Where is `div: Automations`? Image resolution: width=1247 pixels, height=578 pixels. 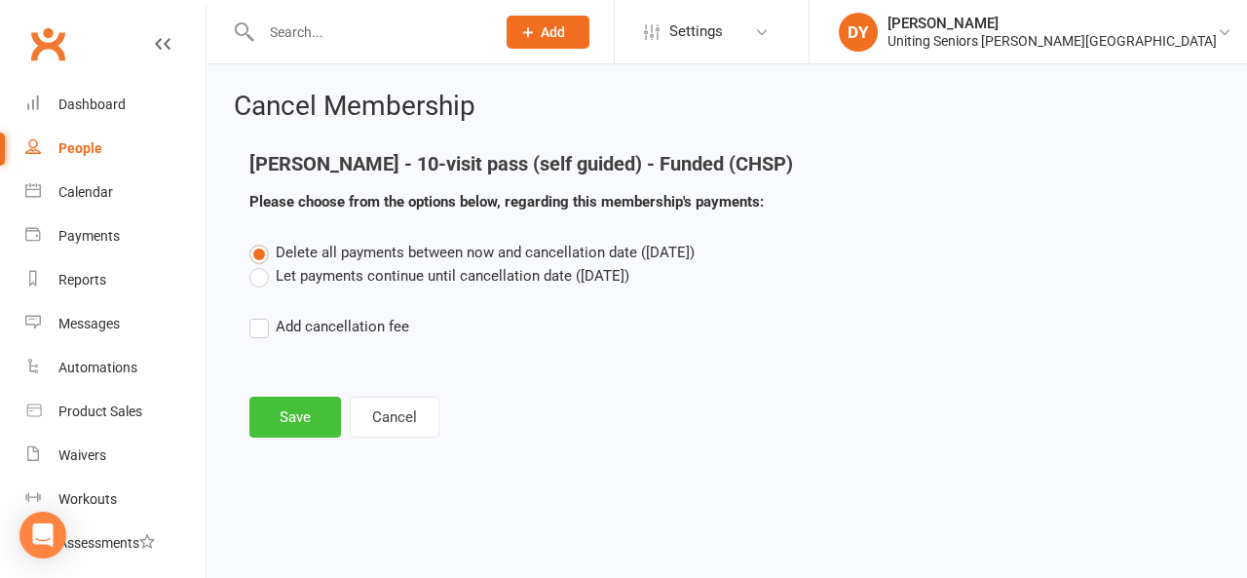 div: Automations is located at coordinates (97, 367).